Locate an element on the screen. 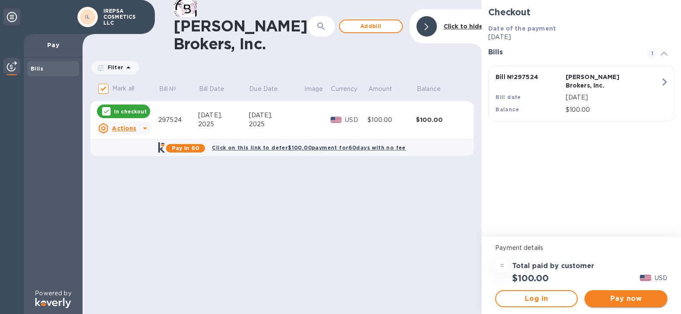 This screenshot has height=314, width=681. span: Bill № is located at coordinates (173, 89).